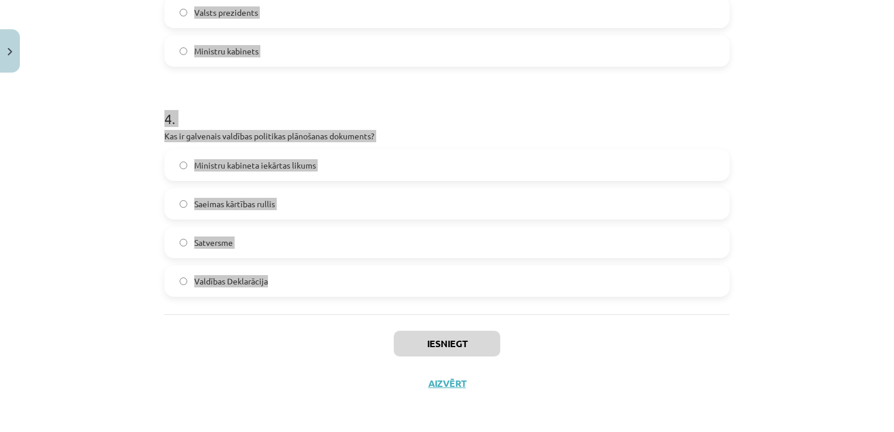 The width and height of the screenshot is (894, 432). Describe the element at coordinates (183, 281) in the screenshot. I see `input: Valdības Deklarācija` at that location.